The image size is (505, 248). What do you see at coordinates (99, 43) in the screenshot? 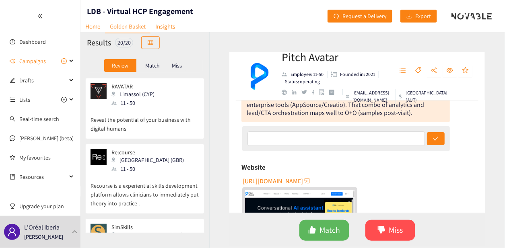
I see `h2: Results` at bounding box center [99, 43].